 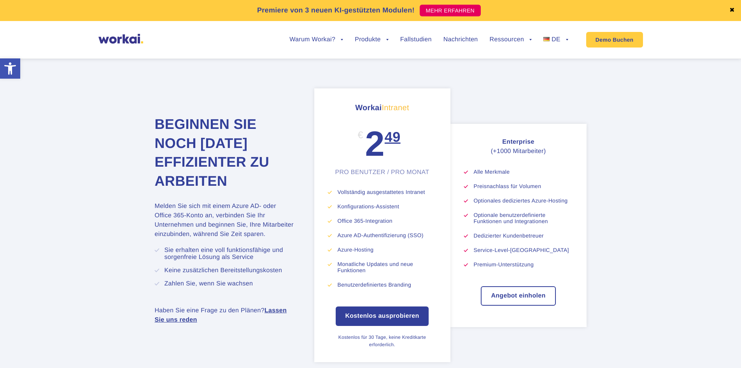 I want to click on a: Kostenlos ausprobieren, so click(x=382, y=316).